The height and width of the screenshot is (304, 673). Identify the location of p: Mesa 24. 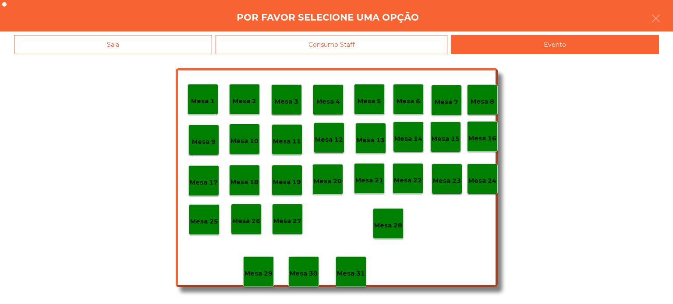
(482, 181).